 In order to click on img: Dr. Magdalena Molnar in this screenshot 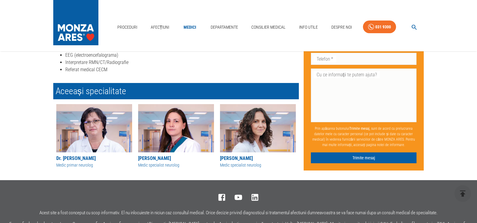, I will do `click(176, 128)`.